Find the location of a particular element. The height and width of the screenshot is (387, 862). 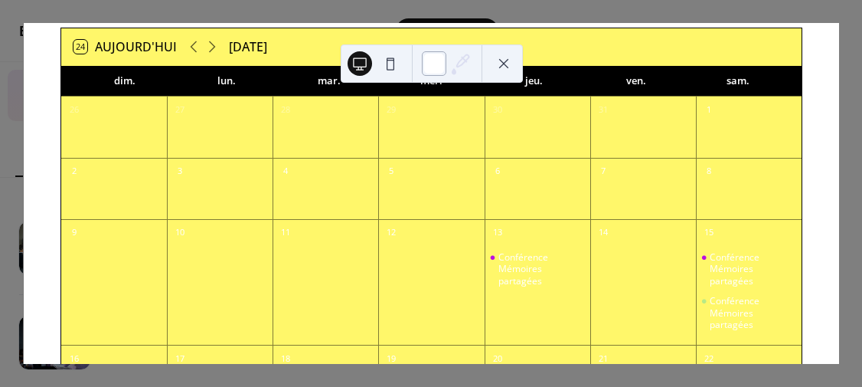

div: 10 is located at coordinates (180, 233).